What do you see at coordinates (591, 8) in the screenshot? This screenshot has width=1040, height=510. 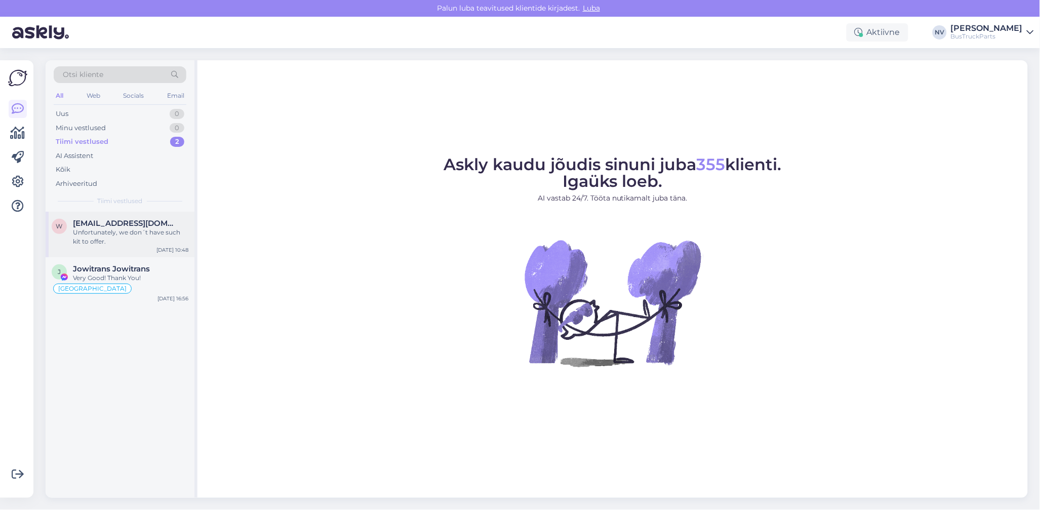 I see `span: Luba` at bounding box center [591, 8].